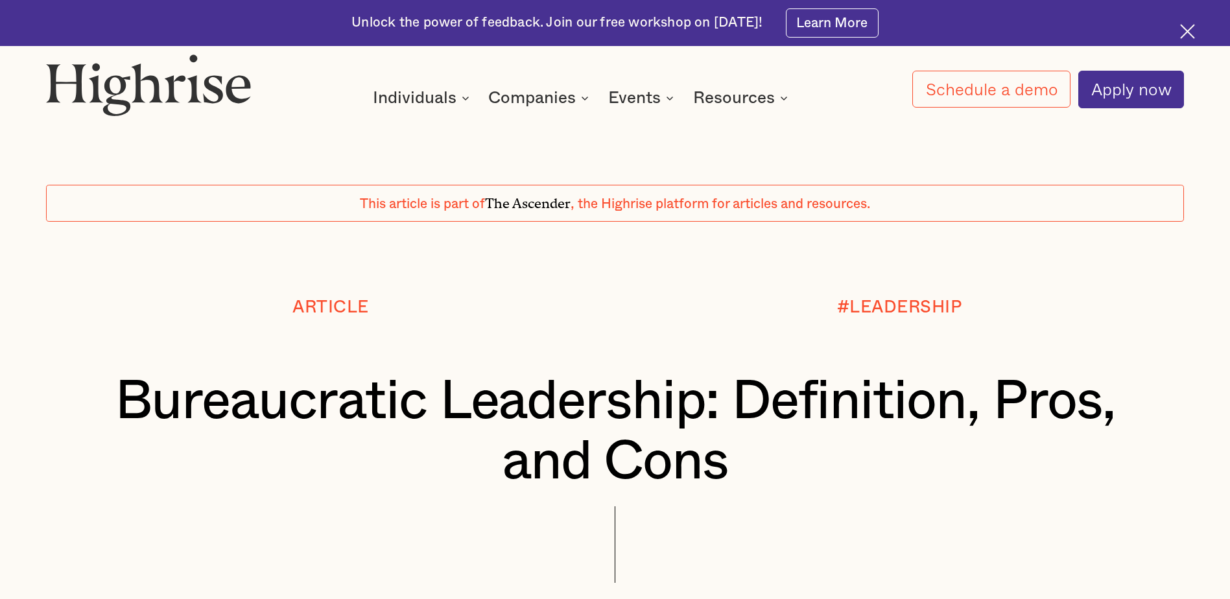 Image resolution: width=1230 pixels, height=599 pixels. I want to click on img: Cross icon, so click(1187, 31).